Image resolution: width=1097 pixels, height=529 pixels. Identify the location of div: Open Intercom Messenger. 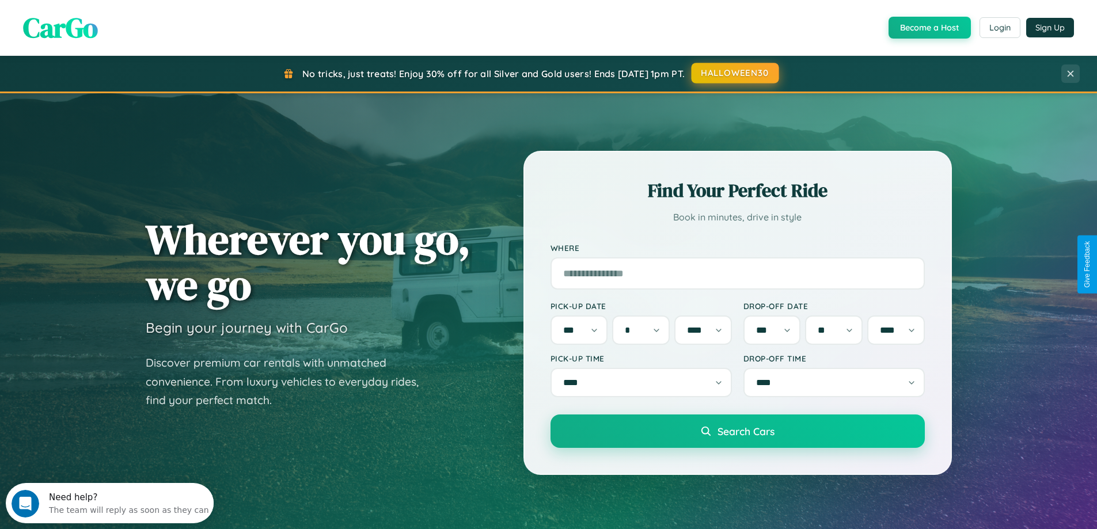
(109, 20).